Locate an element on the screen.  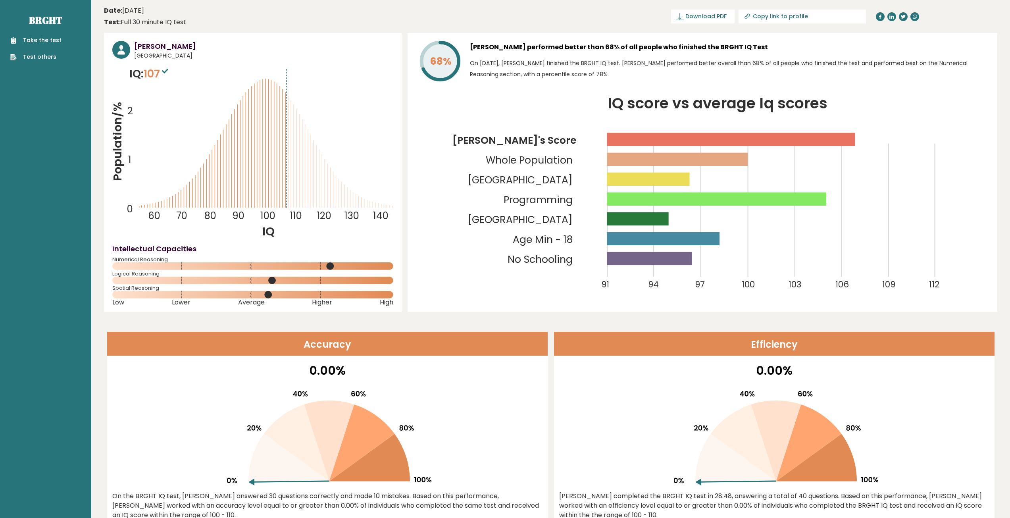
span: 107 is located at coordinates (157, 73).